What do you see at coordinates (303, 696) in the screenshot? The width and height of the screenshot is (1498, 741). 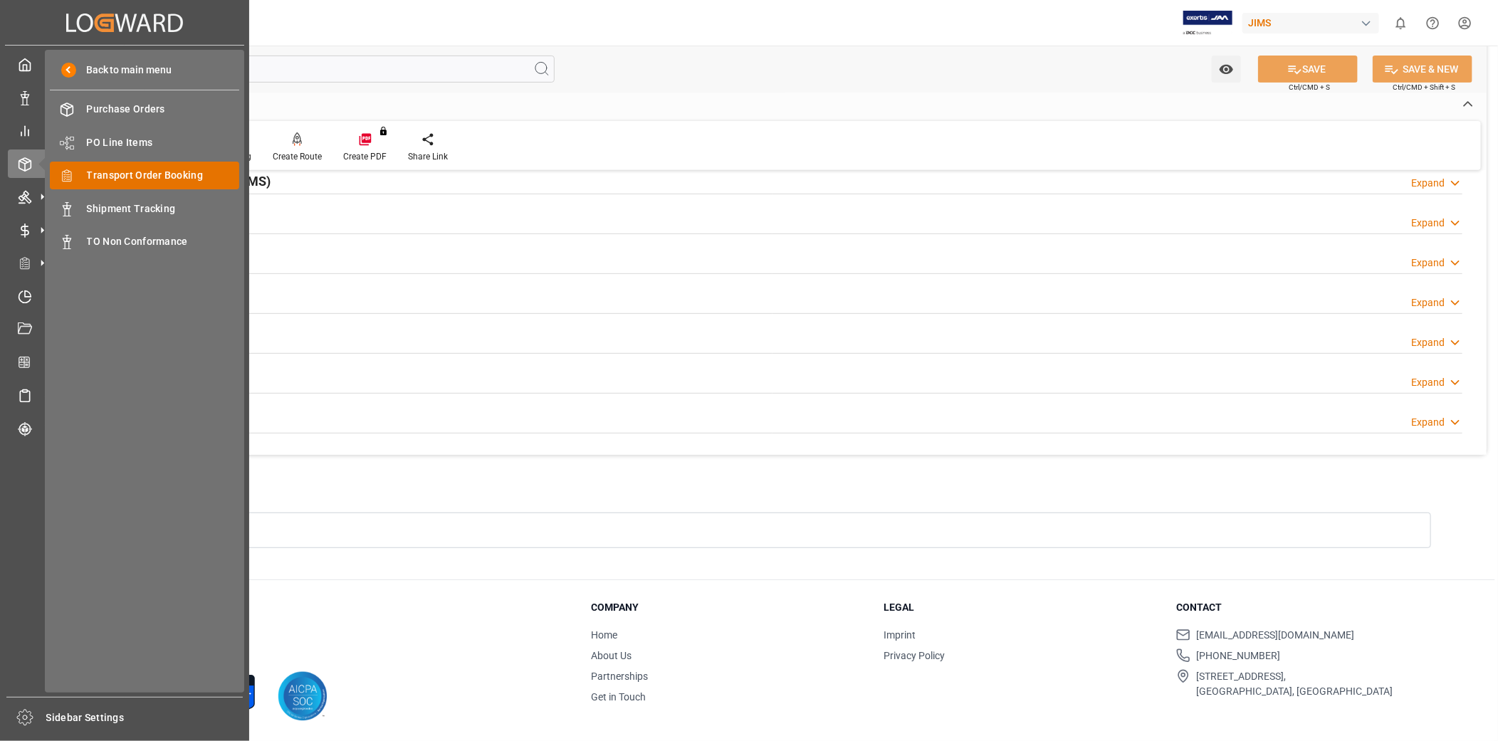 I see `img: AICPA SOC` at bounding box center [303, 696].